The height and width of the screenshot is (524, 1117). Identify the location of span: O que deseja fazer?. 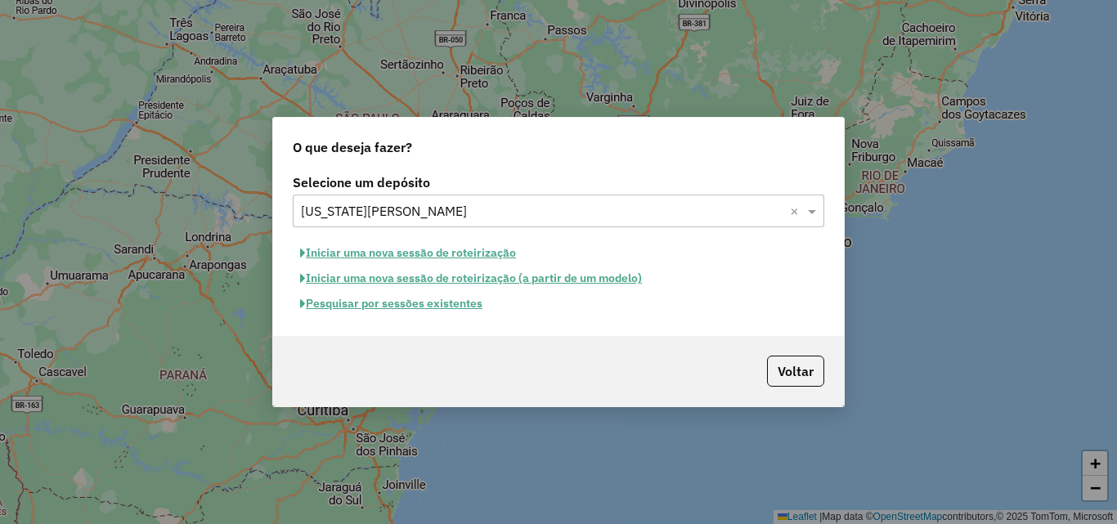
(353, 147).